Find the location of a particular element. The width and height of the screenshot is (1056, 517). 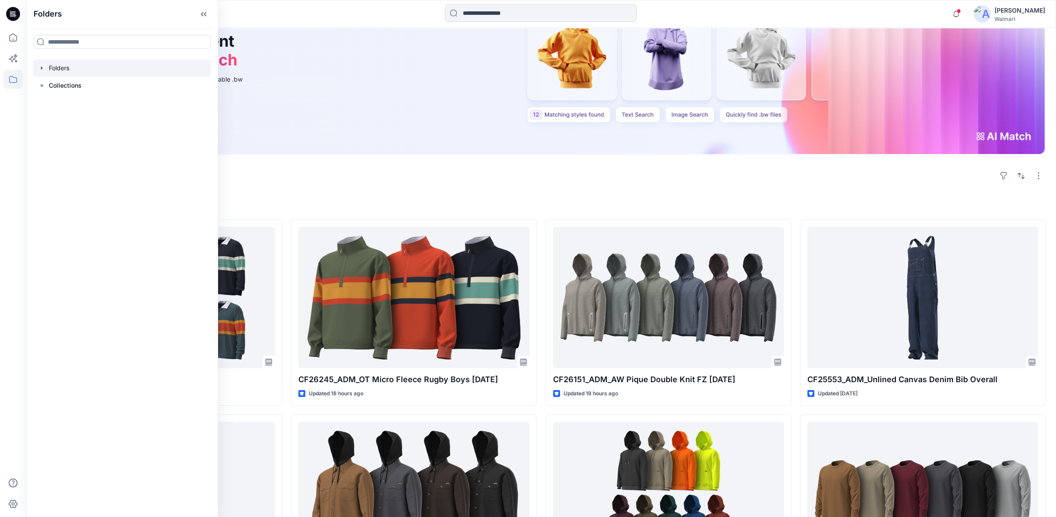

p: Collections is located at coordinates (65, 85).